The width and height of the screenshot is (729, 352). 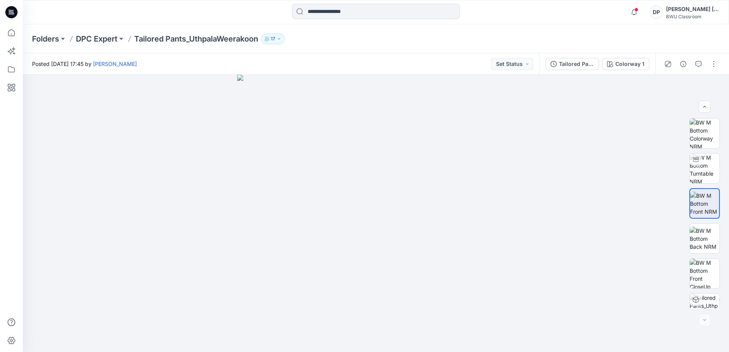 I want to click on a: DPC Expert, so click(x=96, y=39).